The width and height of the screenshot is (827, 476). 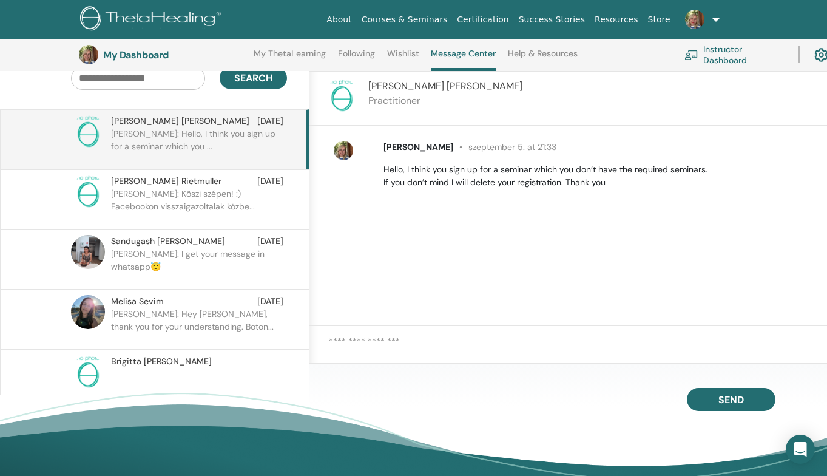 What do you see at coordinates (731, 399) in the screenshot?
I see `span: Send` at bounding box center [731, 399].